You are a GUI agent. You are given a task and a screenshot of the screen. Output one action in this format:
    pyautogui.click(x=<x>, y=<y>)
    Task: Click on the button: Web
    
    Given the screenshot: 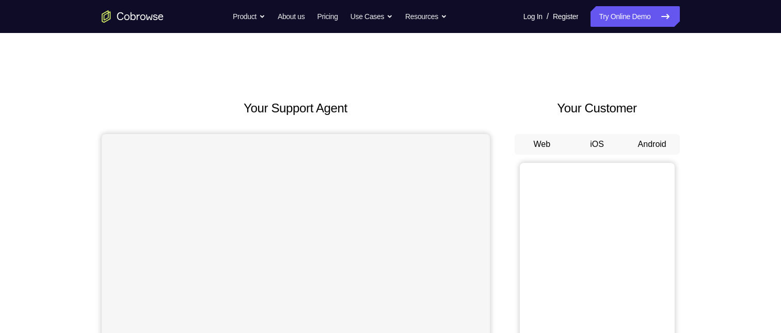 What is the action you would take?
    pyautogui.click(x=542, y=145)
    